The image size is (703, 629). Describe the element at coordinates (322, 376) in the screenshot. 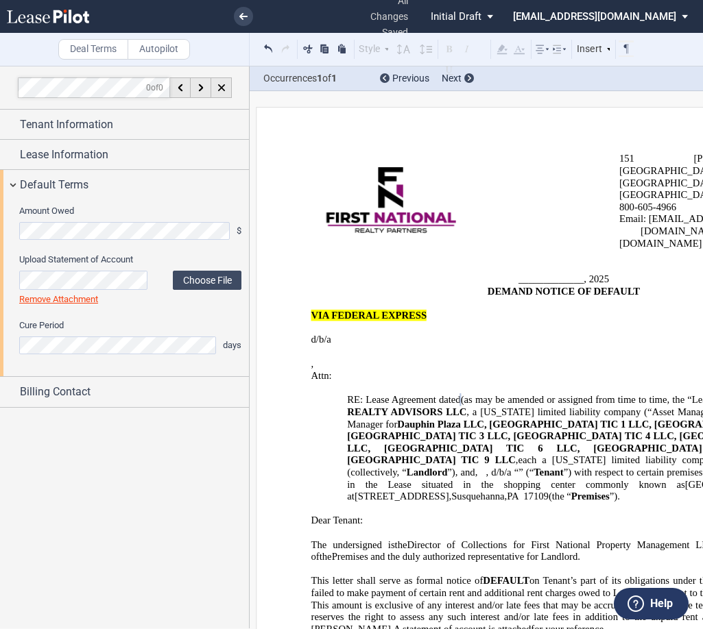

I see `span: Attn:` at that location.